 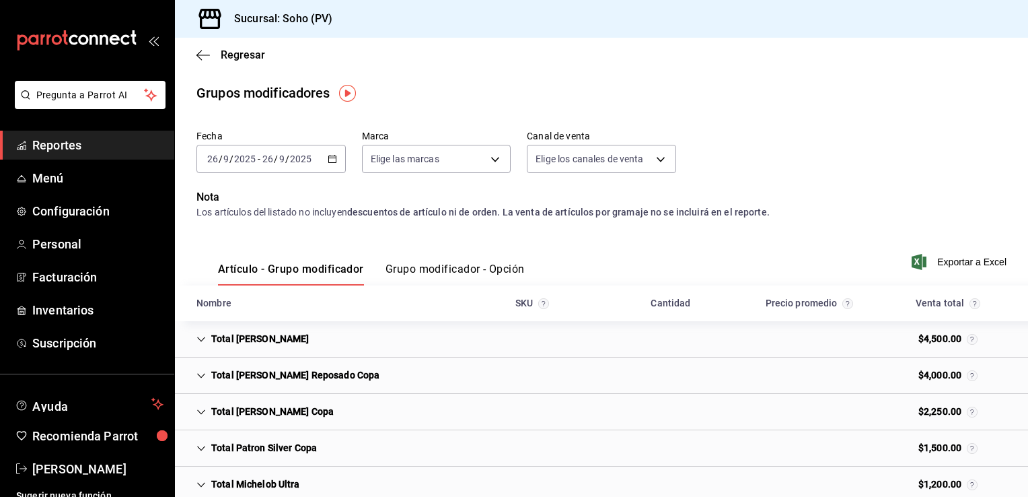 I want to click on svg: Precio promedio = total artículos / cantidad, so click(x=848, y=303).